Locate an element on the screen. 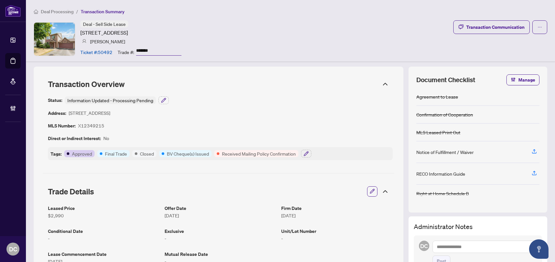 This screenshot has height=262, width=555. img: logo is located at coordinates (13, 11).